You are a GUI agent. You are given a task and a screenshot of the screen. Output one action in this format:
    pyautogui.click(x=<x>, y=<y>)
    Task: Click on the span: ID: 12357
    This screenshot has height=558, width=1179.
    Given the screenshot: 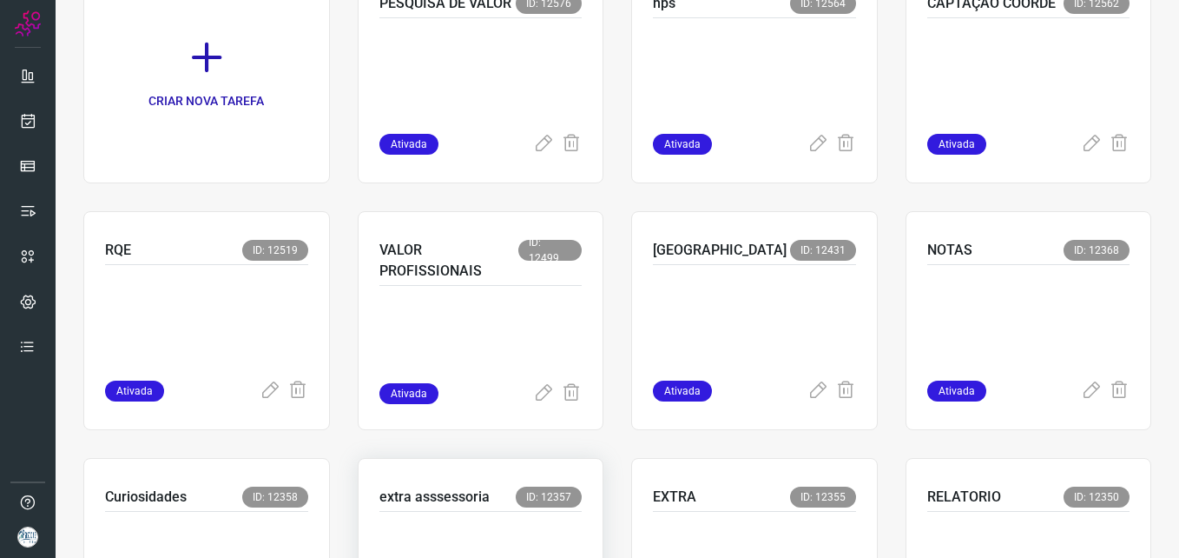 What is the action you would take?
    pyautogui.click(x=549, y=497)
    